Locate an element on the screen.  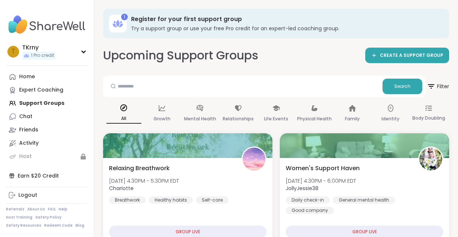
a: Home is located at coordinates (47, 77).